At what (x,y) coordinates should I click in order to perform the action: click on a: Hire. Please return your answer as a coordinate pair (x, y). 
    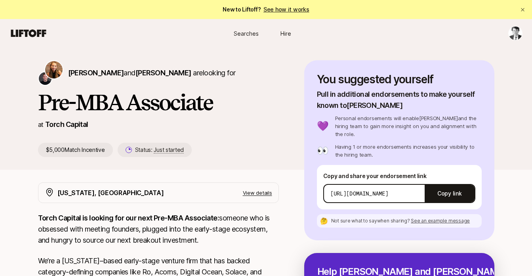
    Looking at the image, I should click on (286, 33).